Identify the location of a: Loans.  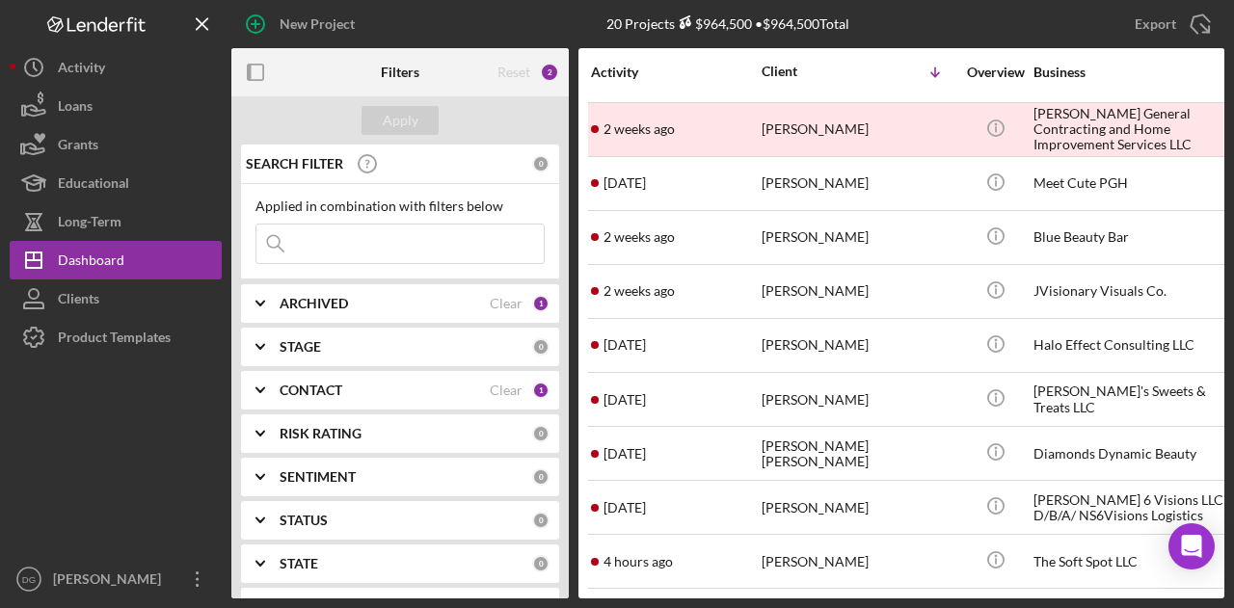
(116, 106).